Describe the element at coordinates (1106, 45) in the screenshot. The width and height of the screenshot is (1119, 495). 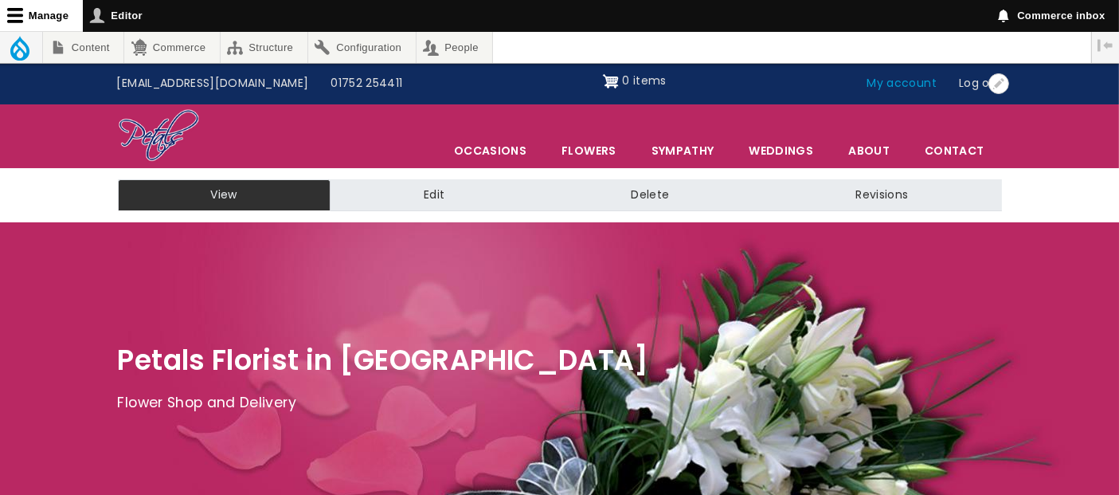
I see `button: Vertical orientation` at that location.